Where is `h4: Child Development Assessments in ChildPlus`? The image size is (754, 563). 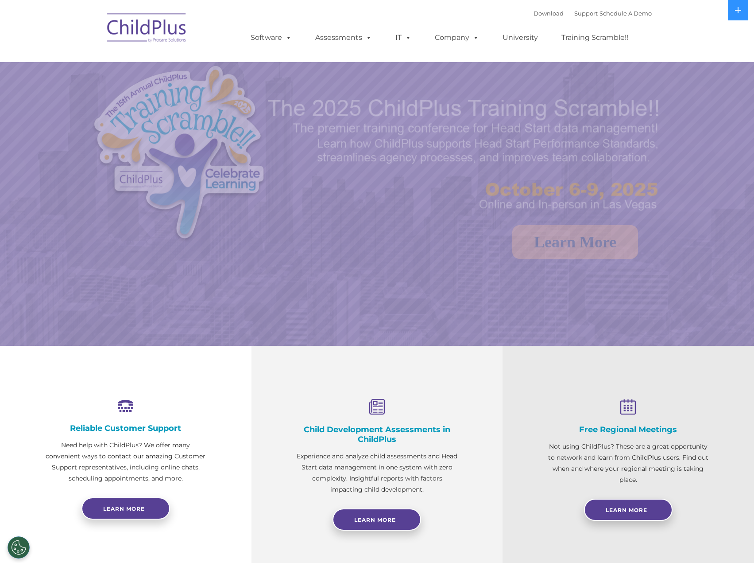 h4: Child Development Assessments in ChildPlus is located at coordinates (377, 434).